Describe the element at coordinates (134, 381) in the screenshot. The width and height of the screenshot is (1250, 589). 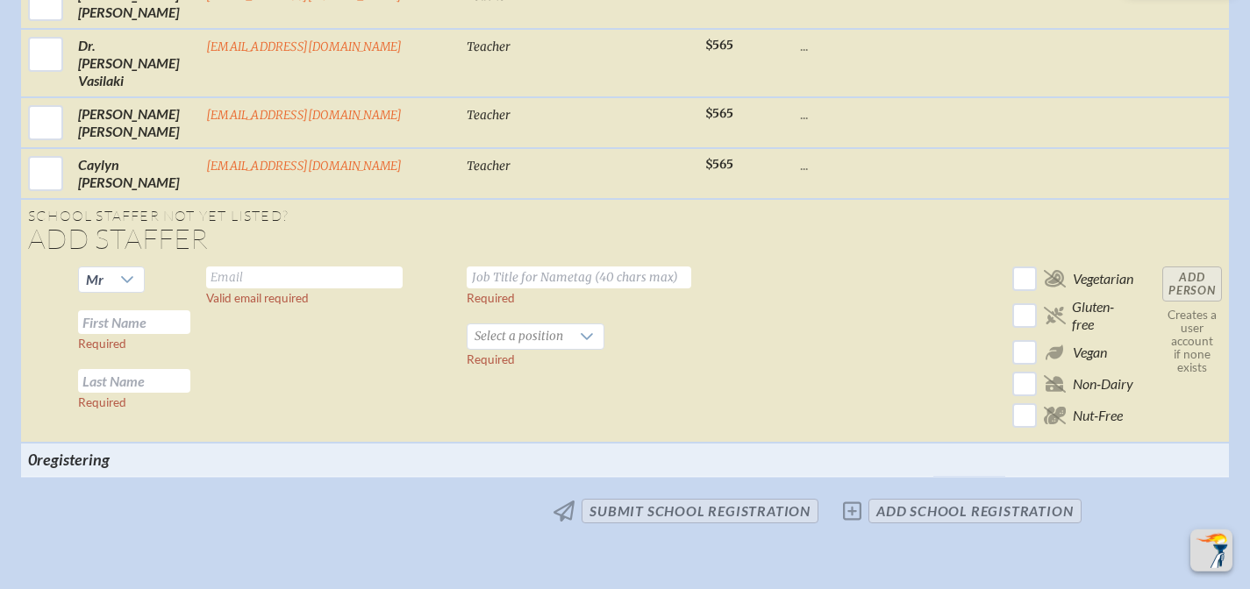
I see `input: Last Name` at that location.